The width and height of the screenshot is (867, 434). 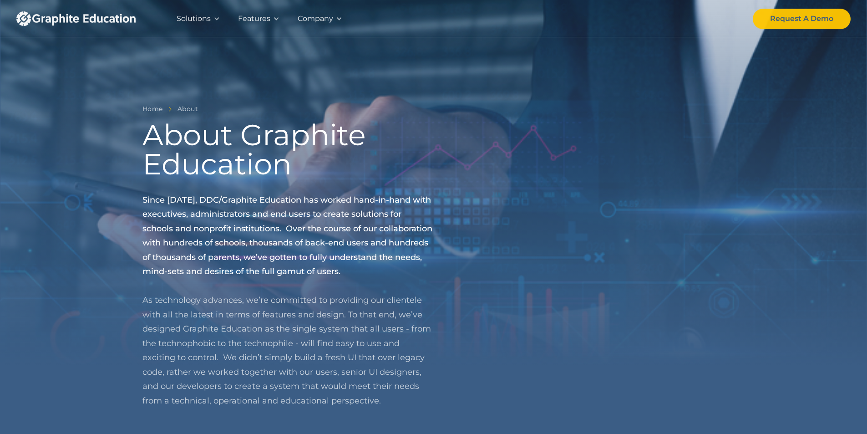 What do you see at coordinates (85, 19) in the screenshot?
I see `a: home` at bounding box center [85, 19].